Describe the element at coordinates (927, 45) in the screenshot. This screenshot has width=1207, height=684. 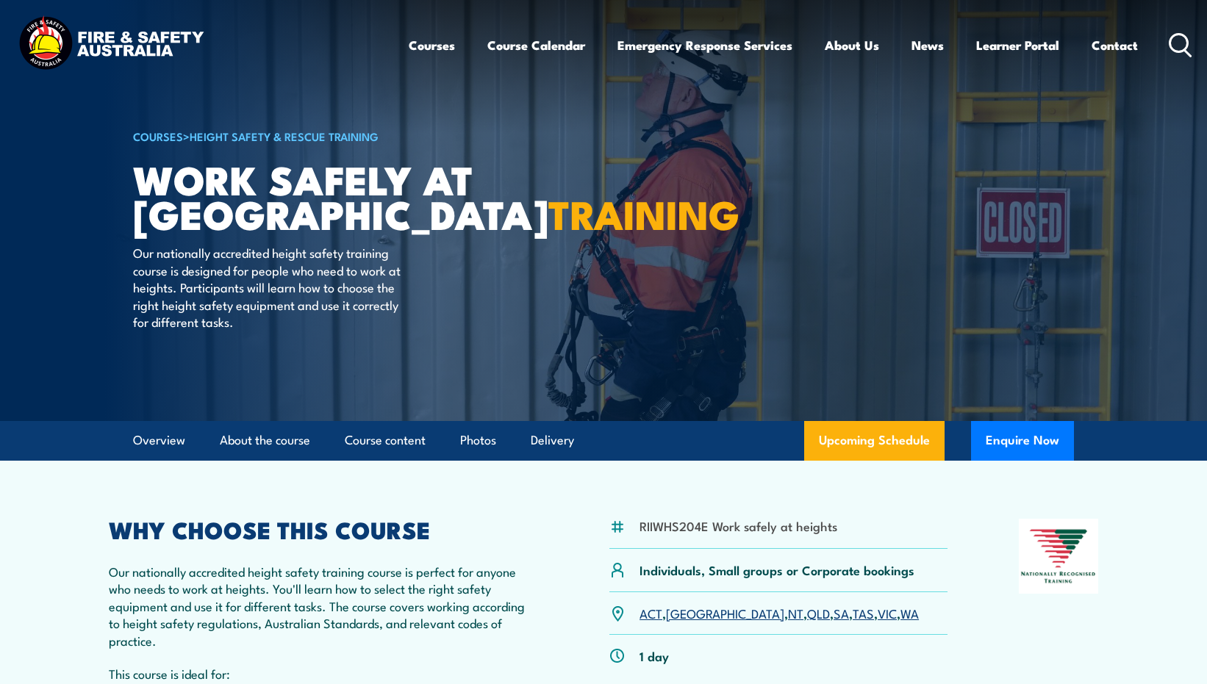
I see `a: News` at that location.